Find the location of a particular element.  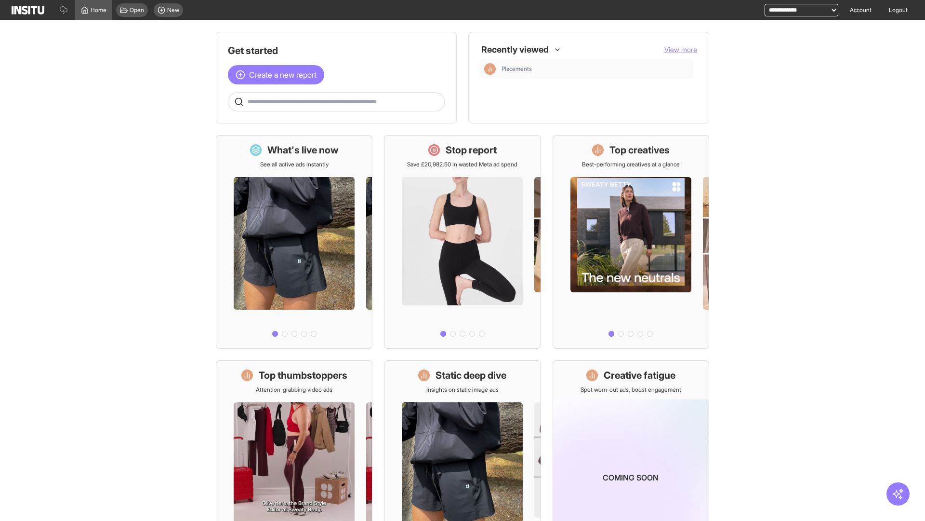

span: New is located at coordinates (173, 10).